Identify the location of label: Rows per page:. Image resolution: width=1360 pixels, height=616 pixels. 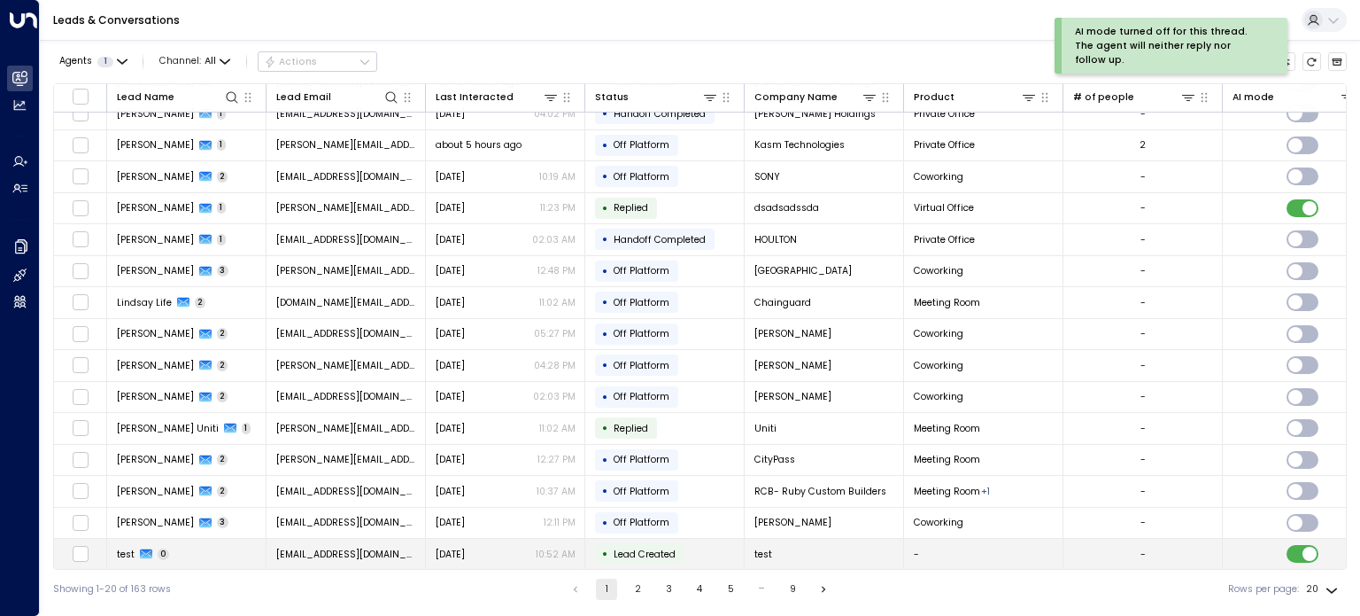
(1264, 589).